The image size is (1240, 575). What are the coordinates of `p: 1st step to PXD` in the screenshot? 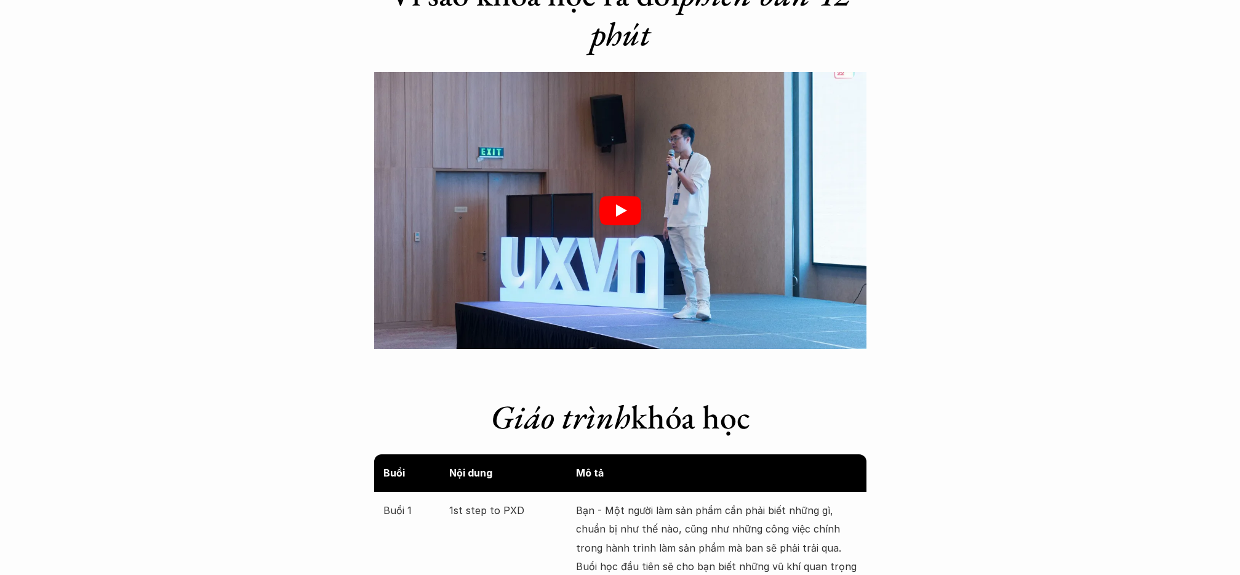 It's located at (509, 510).